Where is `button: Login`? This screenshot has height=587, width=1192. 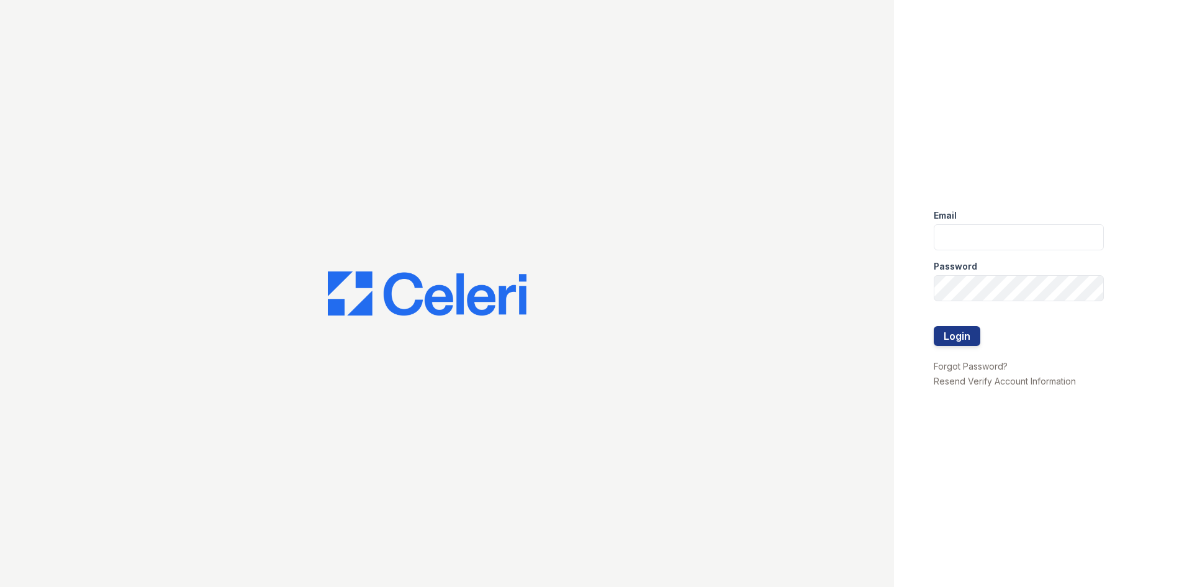
button: Login is located at coordinates (957, 336).